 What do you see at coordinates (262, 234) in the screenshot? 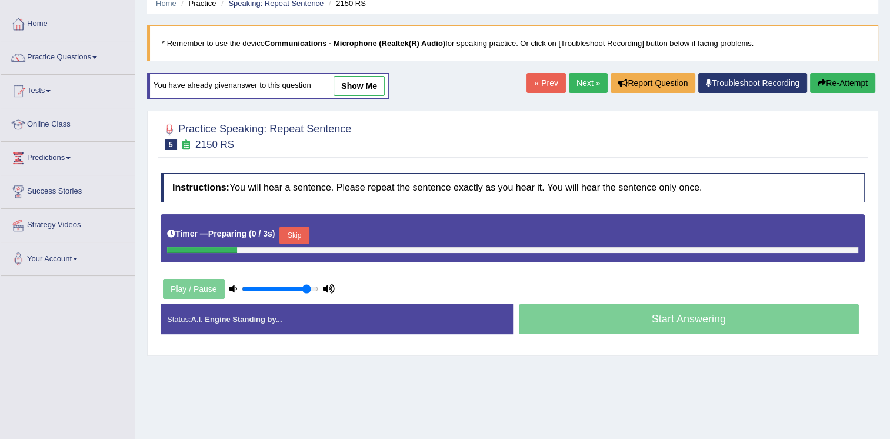
I see `b: 0 / 3s` at bounding box center [262, 234].